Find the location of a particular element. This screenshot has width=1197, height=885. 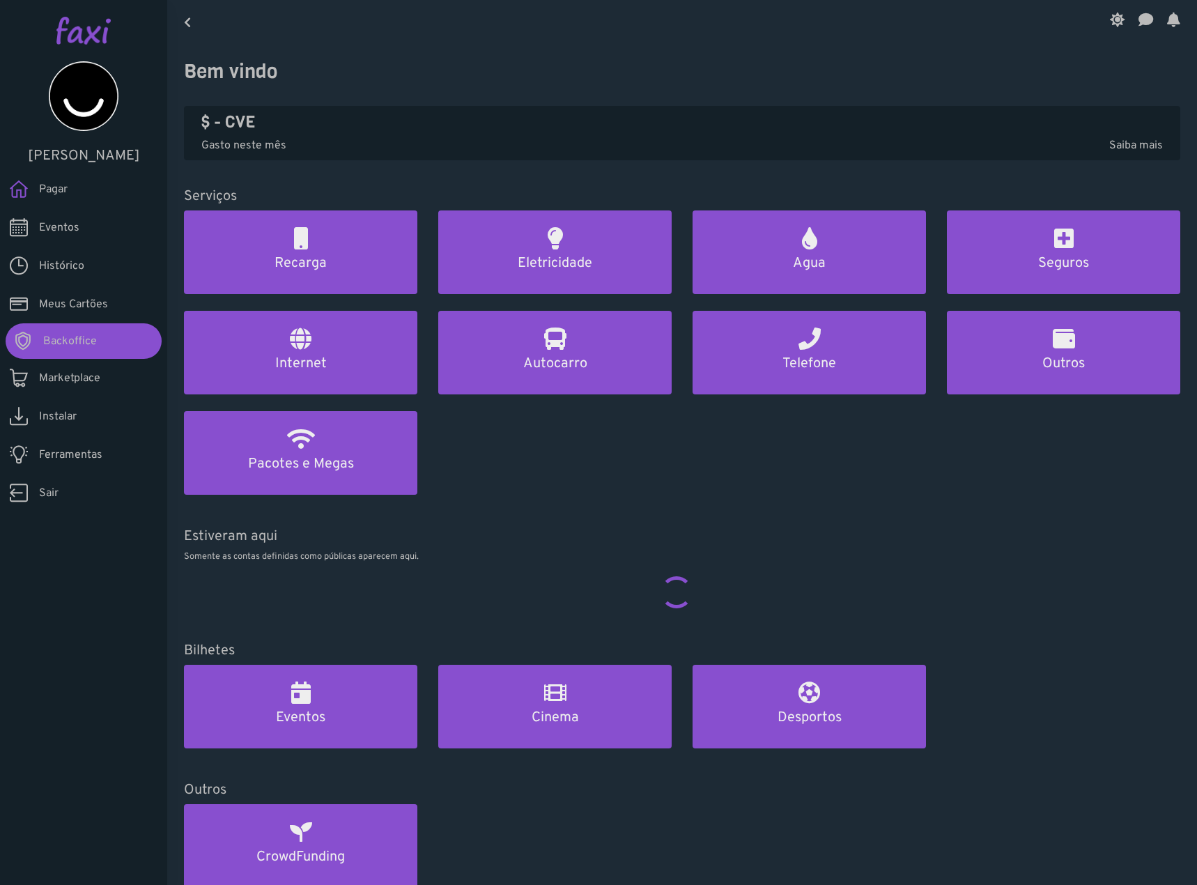

a: Seguros is located at coordinates (1063, 252).